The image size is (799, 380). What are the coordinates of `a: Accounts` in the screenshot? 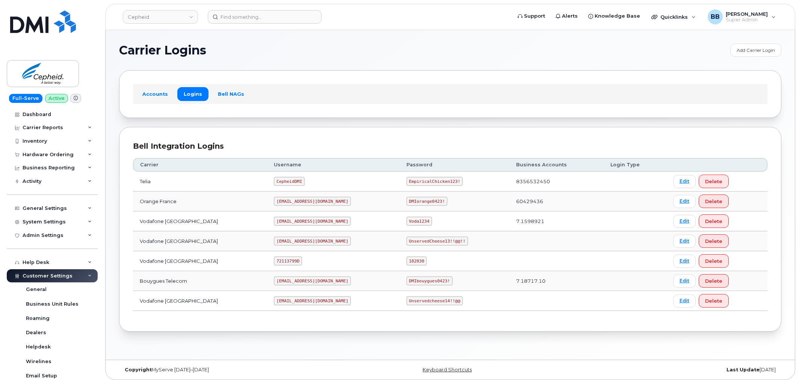 It's located at (155, 94).